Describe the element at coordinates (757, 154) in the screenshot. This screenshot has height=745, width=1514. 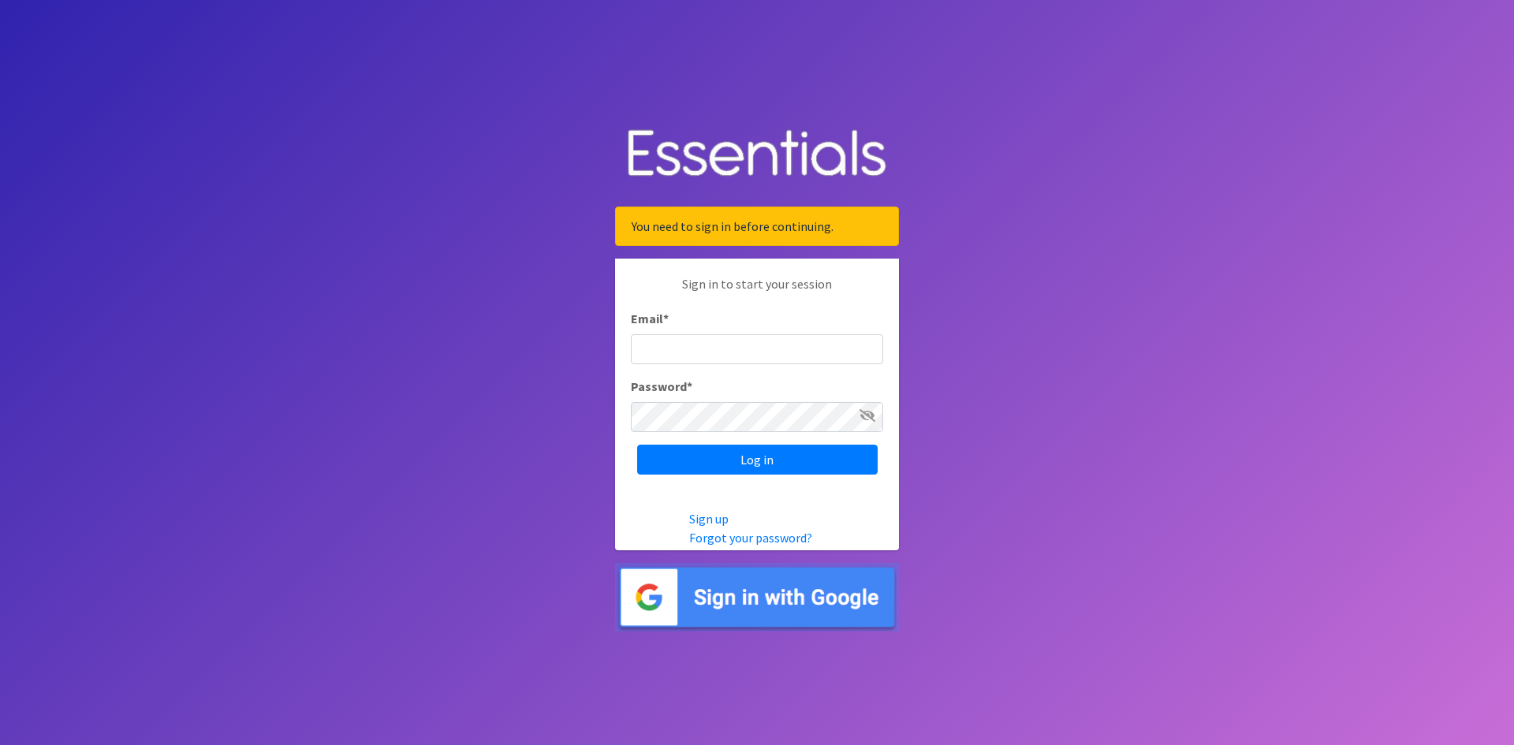
I see `img: Human Essentials` at that location.